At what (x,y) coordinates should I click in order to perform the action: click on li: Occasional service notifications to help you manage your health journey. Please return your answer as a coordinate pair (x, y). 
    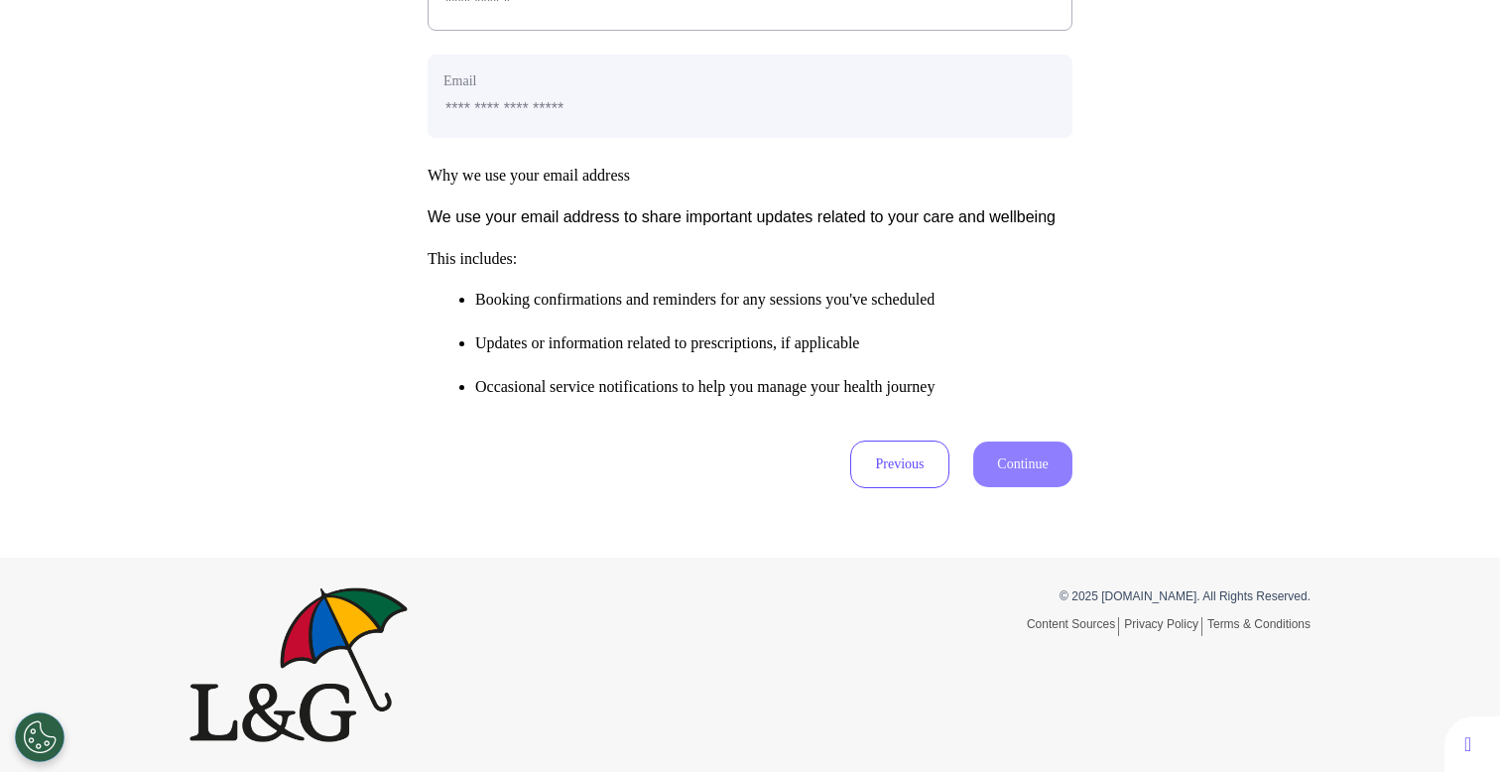
    Looking at the image, I should click on (774, 387).